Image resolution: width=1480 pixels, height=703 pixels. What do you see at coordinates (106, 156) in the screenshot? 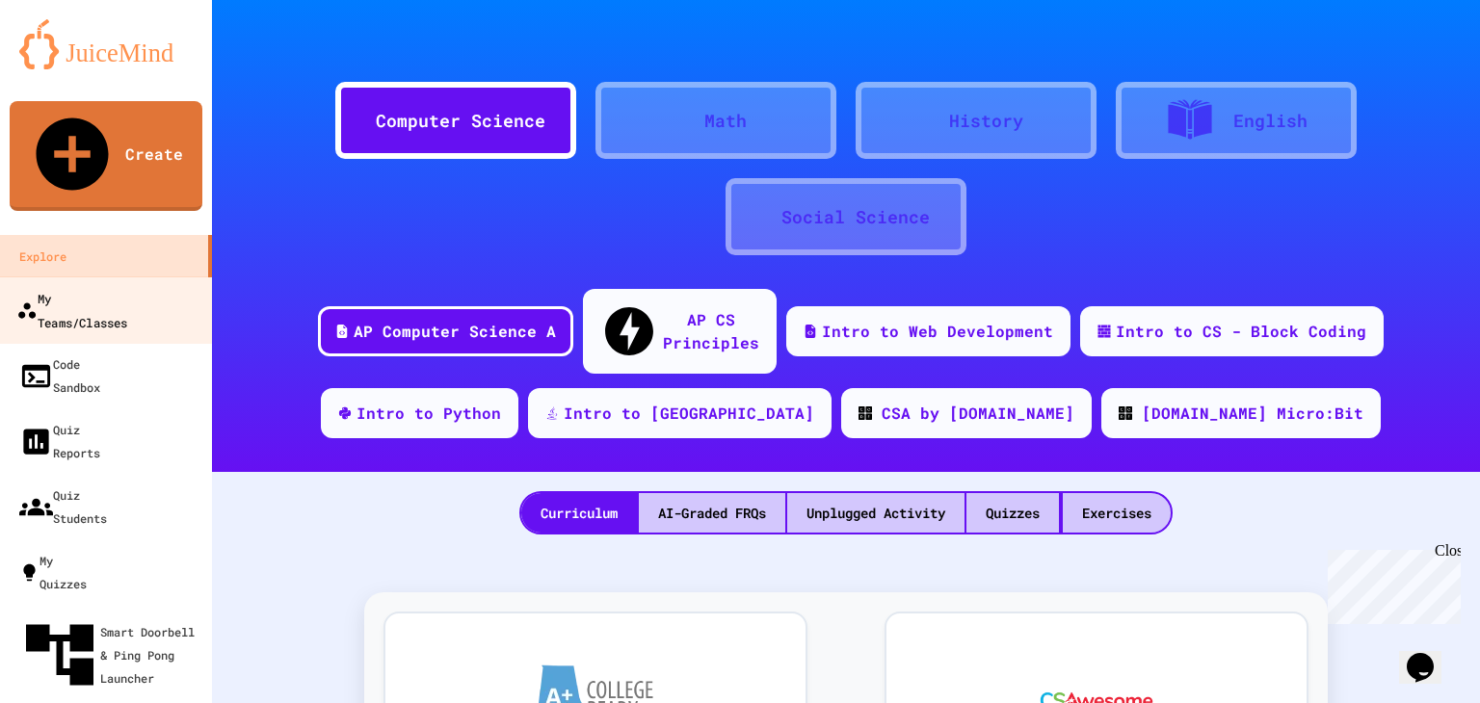
I see `a: Create` at bounding box center [106, 156].